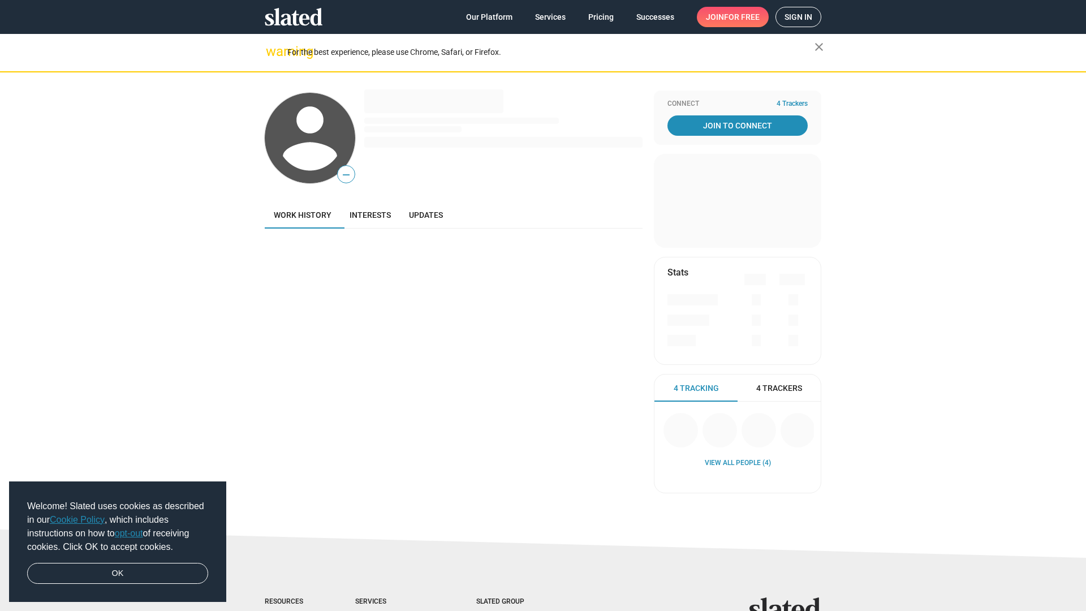  What do you see at coordinates (489, 17) in the screenshot?
I see `span: Our Platform` at bounding box center [489, 17].